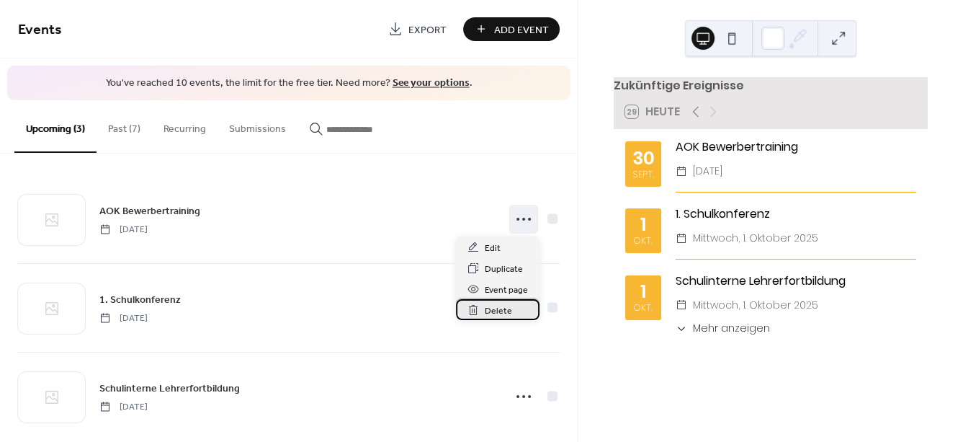 The width and height of the screenshot is (963, 442). Describe the element at coordinates (504, 269) in the screenshot. I see `span: Duplicate` at that location.